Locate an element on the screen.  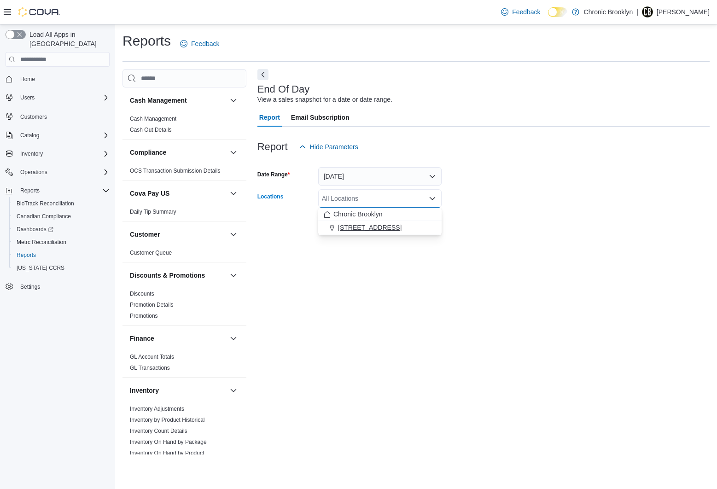
span: Discounts is located at coordinates (142, 294).